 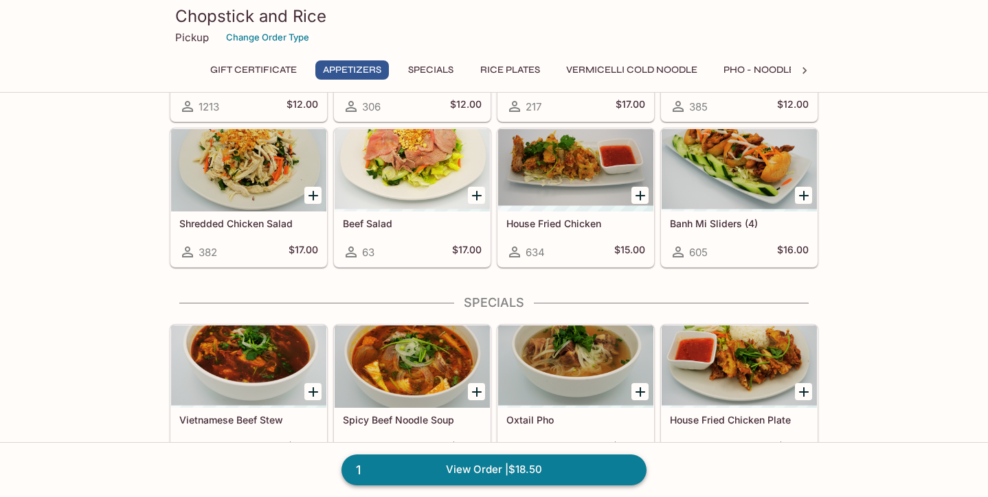 What do you see at coordinates (535, 252) in the screenshot?
I see `span: 634` at bounding box center [535, 252].